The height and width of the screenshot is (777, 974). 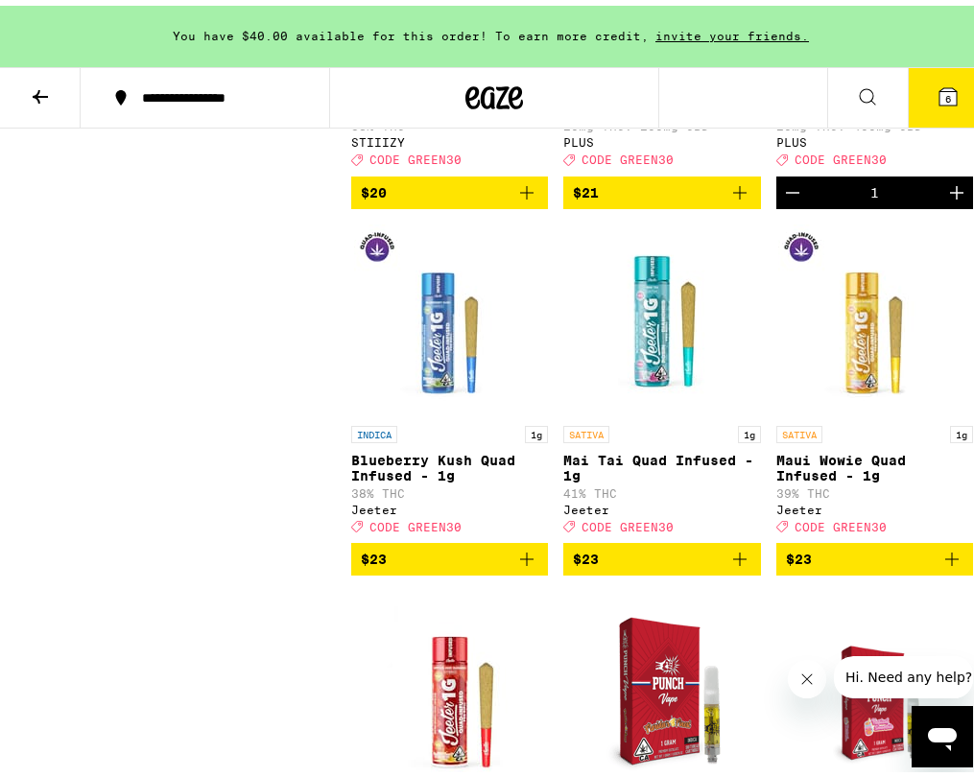 I want to click on img: Jeeter - Apples and Bananas Quad Infused - 1g, so click(x=450, y=681).